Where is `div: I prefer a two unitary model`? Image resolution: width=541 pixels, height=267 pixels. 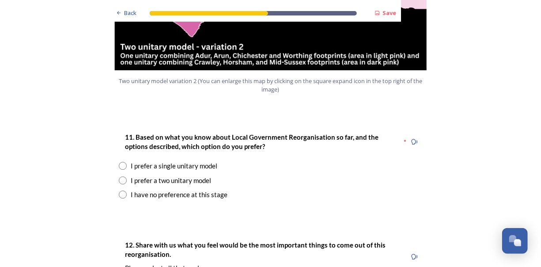
div: I prefer a two unitary model is located at coordinates (171, 180).